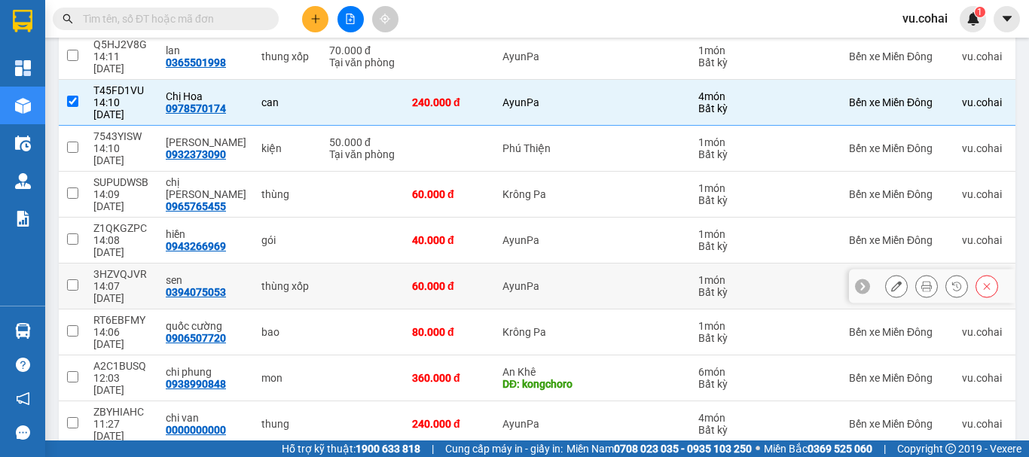  I want to click on button: aim, so click(385, 19).